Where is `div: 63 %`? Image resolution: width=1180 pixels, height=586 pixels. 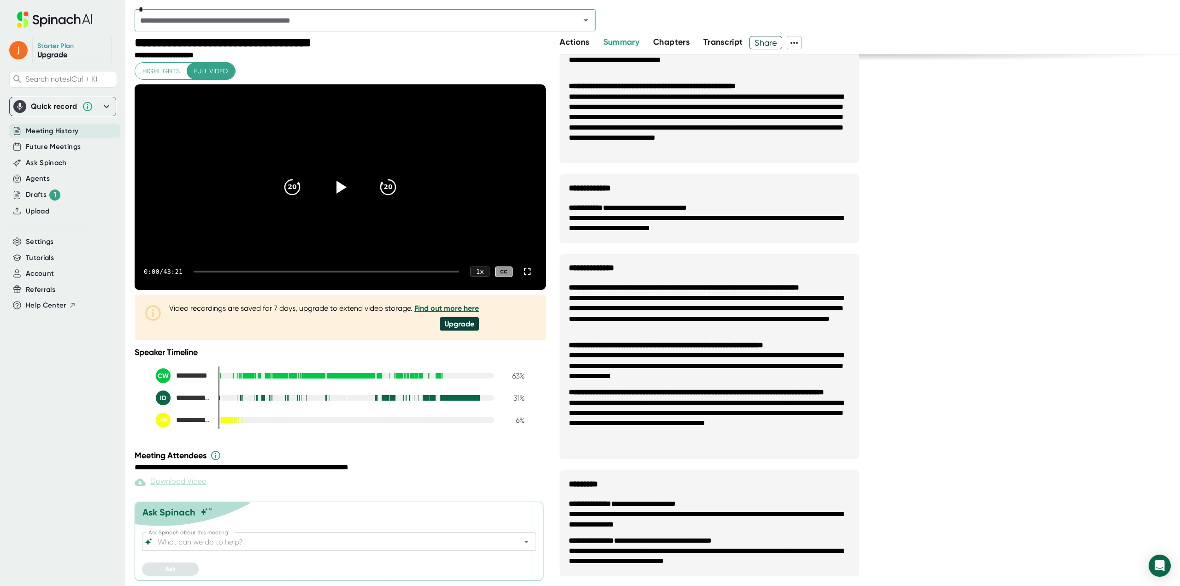 div: 63 % is located at coordinates (513, 376).